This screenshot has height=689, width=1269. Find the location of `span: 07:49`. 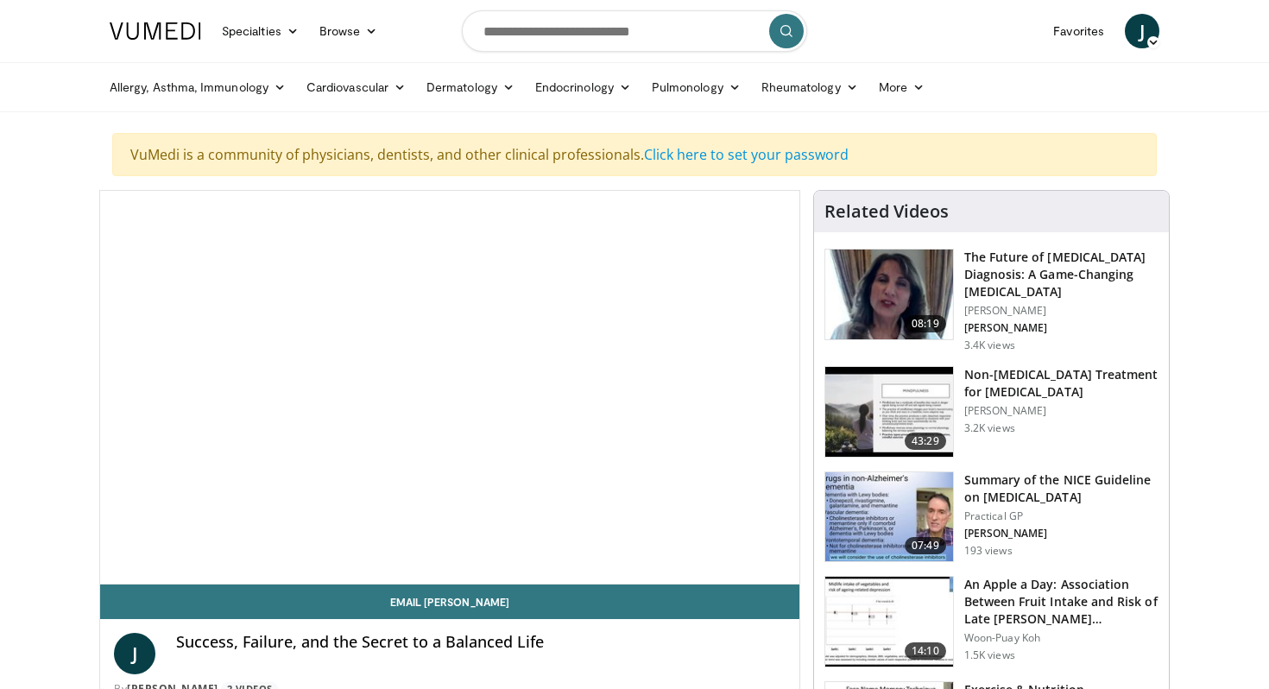

span: 07:49 is located at coordinates (926, 546).